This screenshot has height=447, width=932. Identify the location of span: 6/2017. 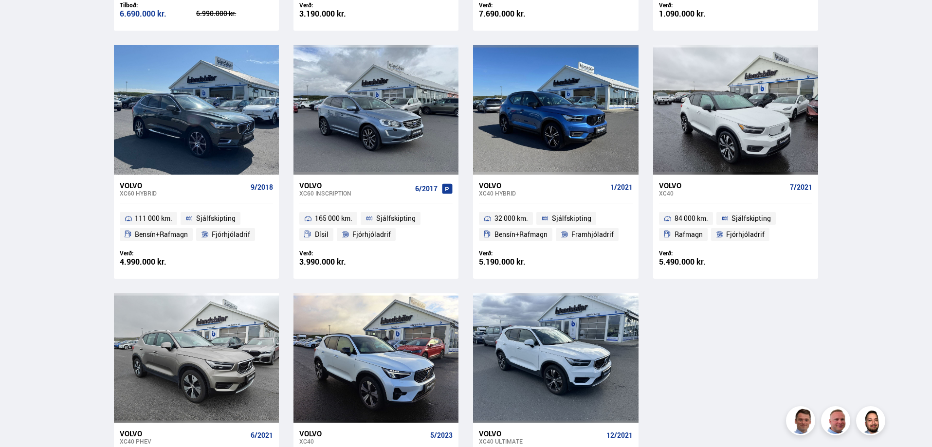
(426, 189).